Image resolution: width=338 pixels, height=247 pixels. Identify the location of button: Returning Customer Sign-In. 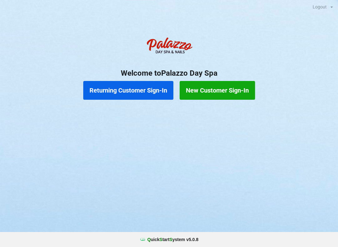
(128, 90).